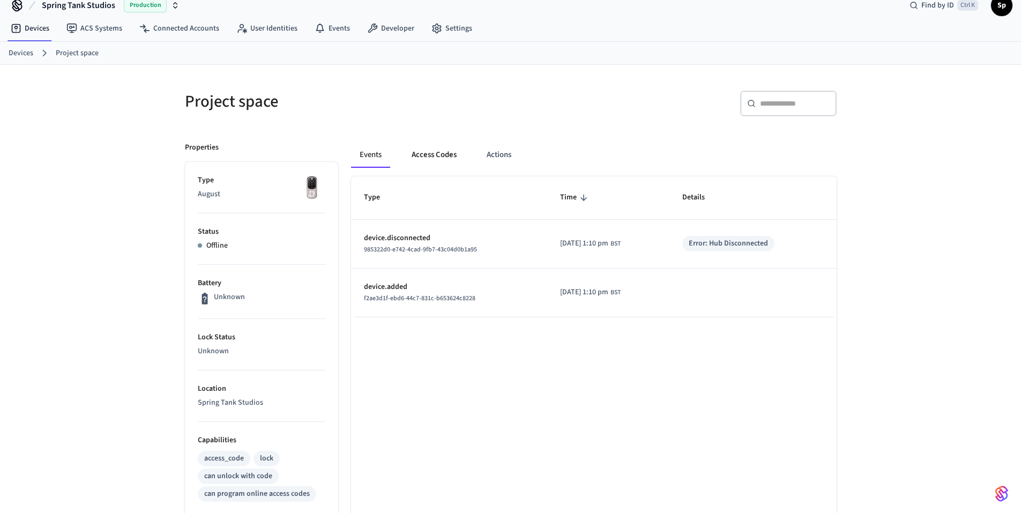 The width and height of the screenshot is (1021, 513). What do you see at coordinates (179, 28) in the screenshot?
I see `a: Connected Accounts` at bounding box center [179, 28].